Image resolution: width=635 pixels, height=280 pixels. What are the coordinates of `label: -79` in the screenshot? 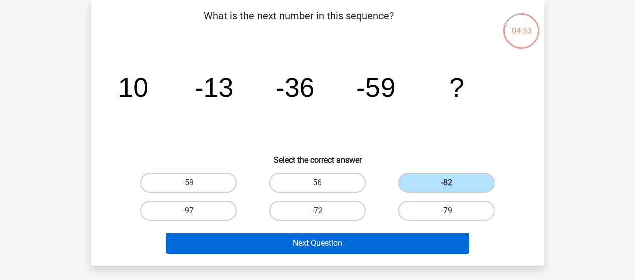 It's located at (446, 211).